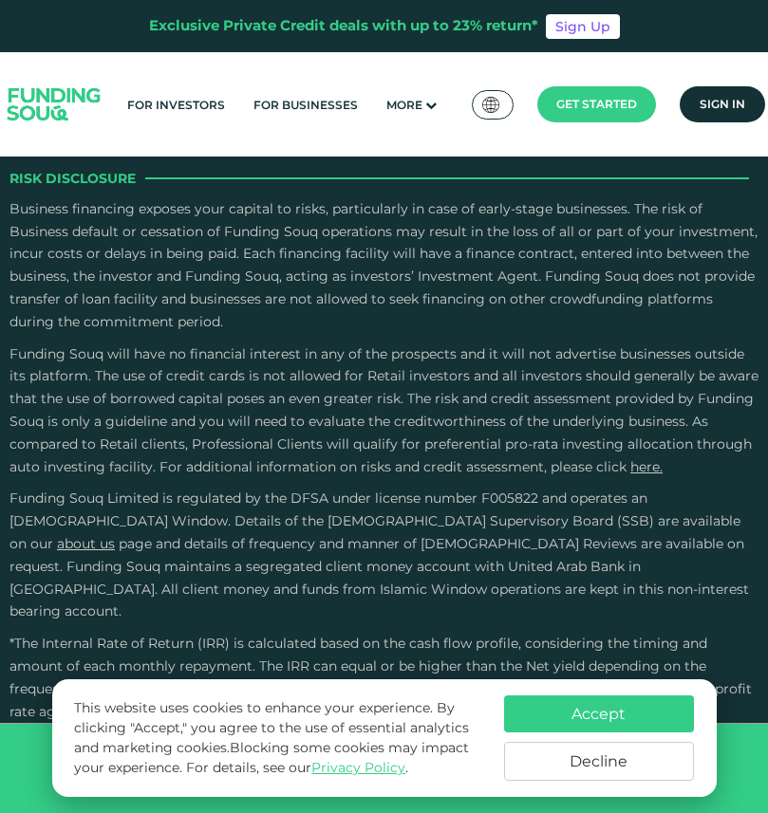 The height and width of the screenshot is (813, 768). What do you see at coordinates (722, 104) in the screenshot?
I see `a: Sign in` at bounding box center [722, 104].